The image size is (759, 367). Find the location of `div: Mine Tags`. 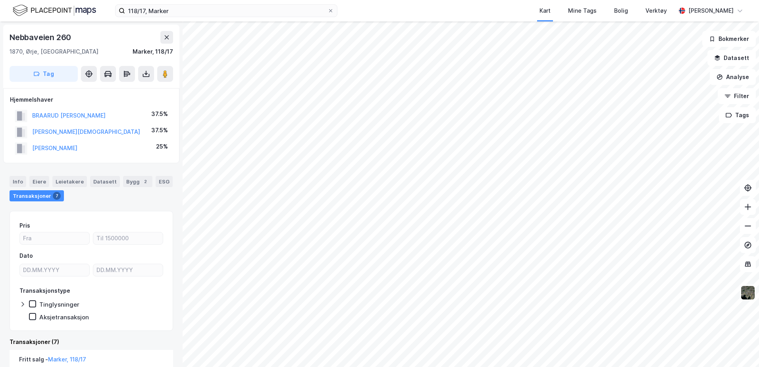

div: Mine Tags is located at coordinates (583, 11).